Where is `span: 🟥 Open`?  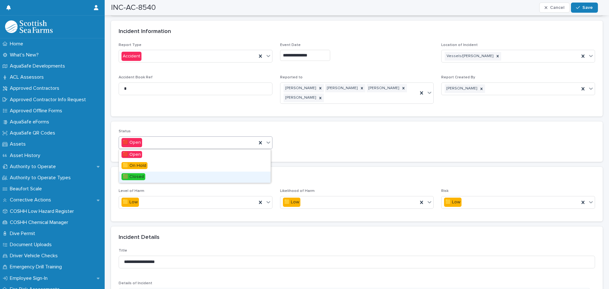 span: 🟥 Open is located at coordinates (132, 154).